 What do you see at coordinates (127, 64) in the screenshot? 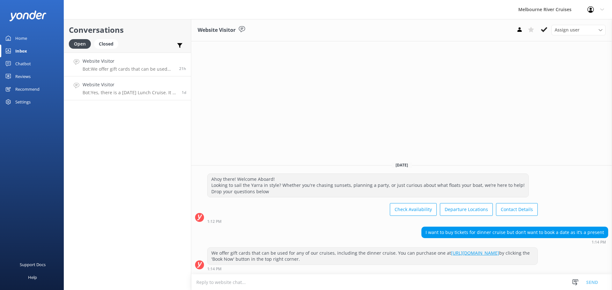
I see `a: Website VisitorBot:We offer gift cards that can be used for any of our cruises, including the din...` at bounding box center [127, 64].